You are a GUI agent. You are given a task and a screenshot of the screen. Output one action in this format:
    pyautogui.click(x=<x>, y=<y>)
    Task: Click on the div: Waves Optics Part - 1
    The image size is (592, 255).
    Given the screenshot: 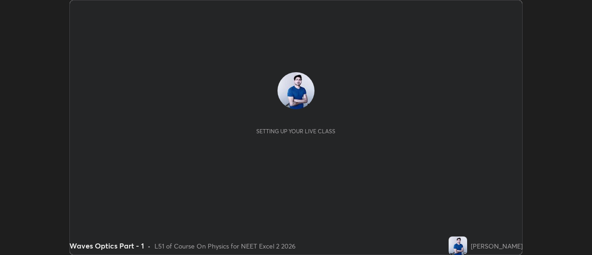 What is the action you would take?
    pyautogui.click(x=106, y=246)
    